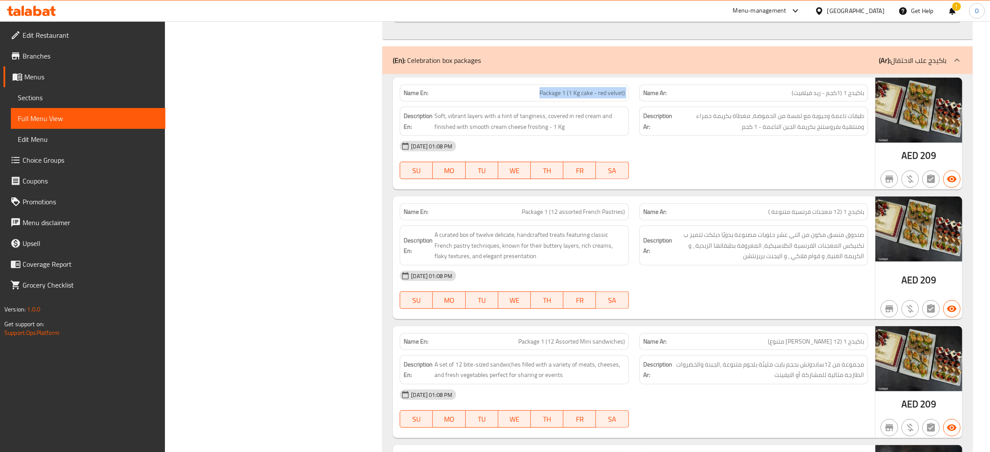  What do you see at coordinates (399, 60) in the screenshot?
I see `b: (En):` at bounding box center [399, 60].